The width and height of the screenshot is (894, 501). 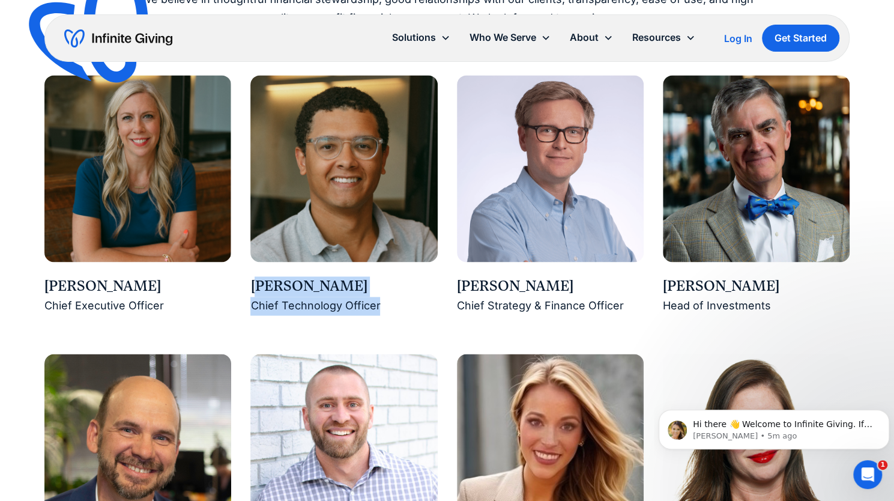 What do you see at coordinates (800, 38) in the screenshot?
I see `a: Get Started` at bounding box center [800, 38].